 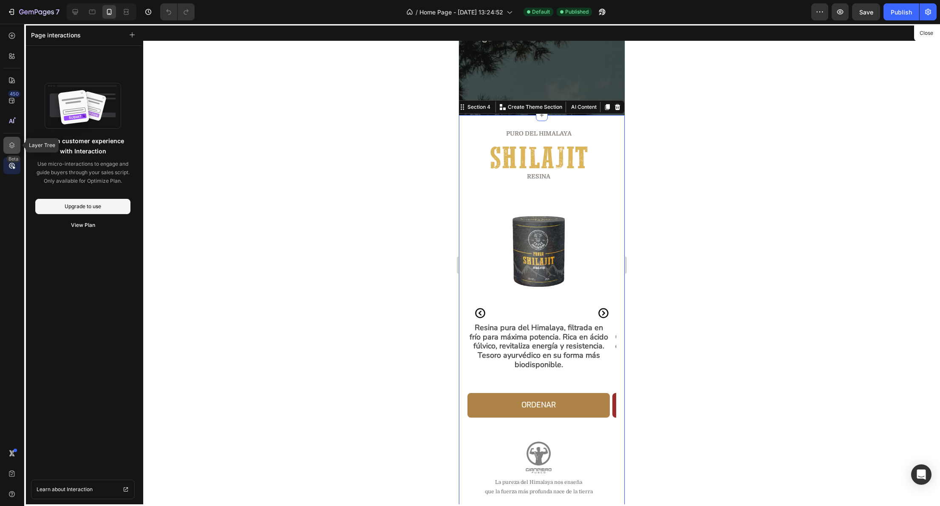 What do you see at coordinates (83, 225) in the screenshot?
I see `div: View Plan` at bounding box center [83, 225].